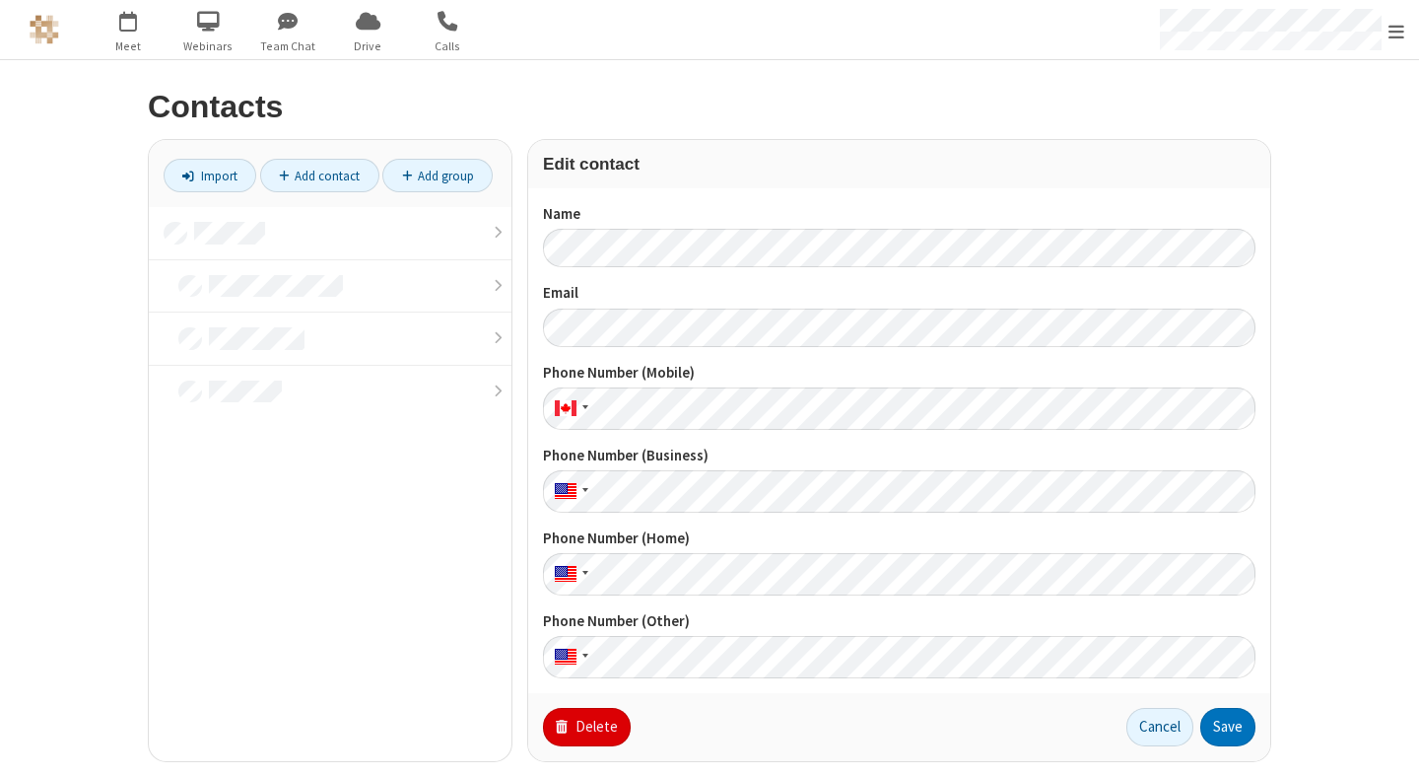 The image size is (1419, 777). Describe the element at coordinates (319, 175) in the screenshot. I see `a: Add contact` at that location.